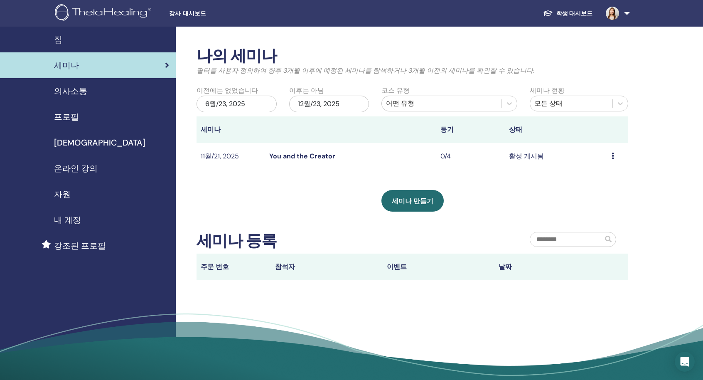  Describe the element at coordinates (550, 267) in the screenshot. I see `th: 날짜` at that location.